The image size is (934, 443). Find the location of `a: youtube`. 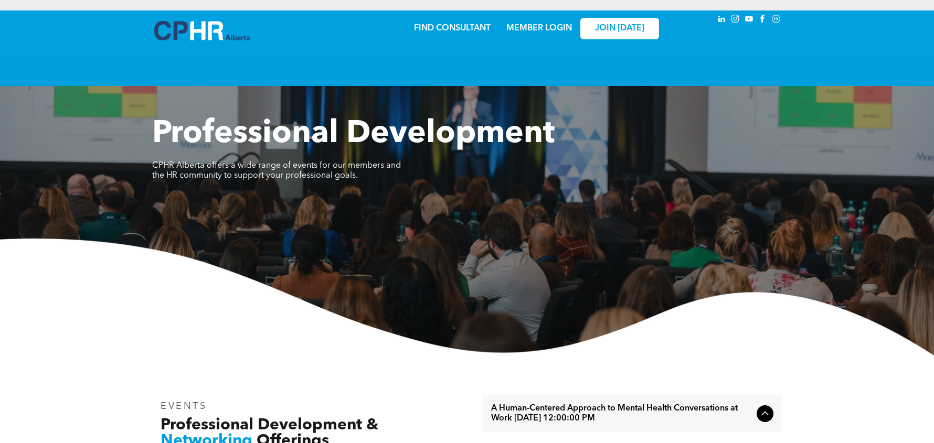

a: youtube is located at coordinates (749, 20).